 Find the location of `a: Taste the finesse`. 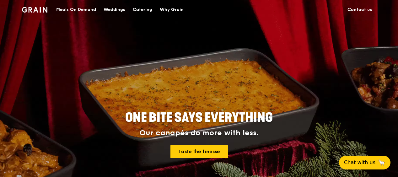

a: Taste the finesse is located at coordinates (199, 152).